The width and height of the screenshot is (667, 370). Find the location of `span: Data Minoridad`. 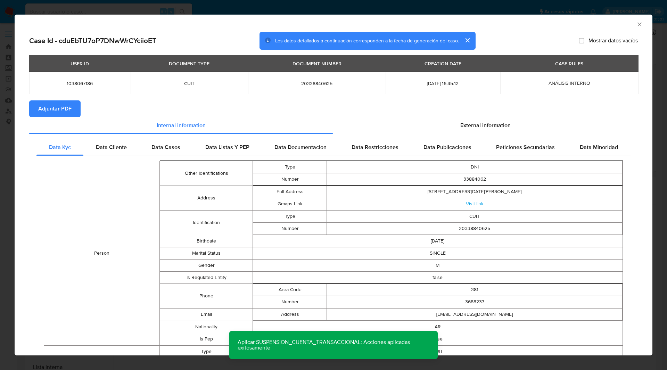

span: Data Minoridad is located at coordinates (599, 147).